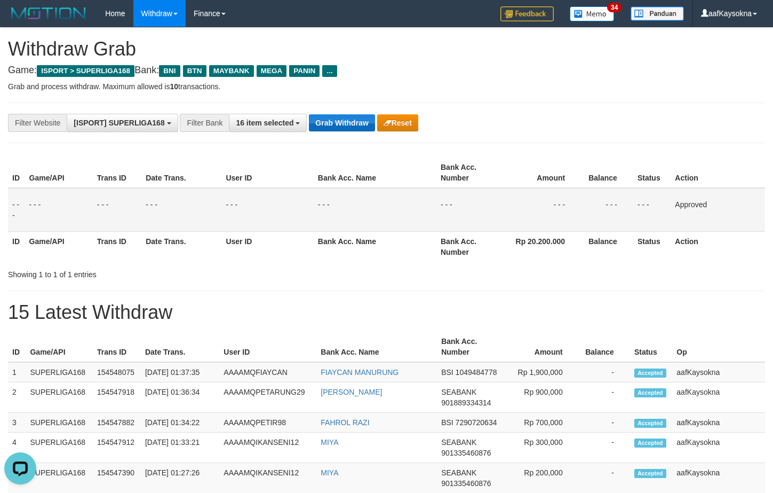 This screenshot has width=773, height=493. Describe the element at coordinates (17, 372) in the screenshot. I see `td: 1` at that location.